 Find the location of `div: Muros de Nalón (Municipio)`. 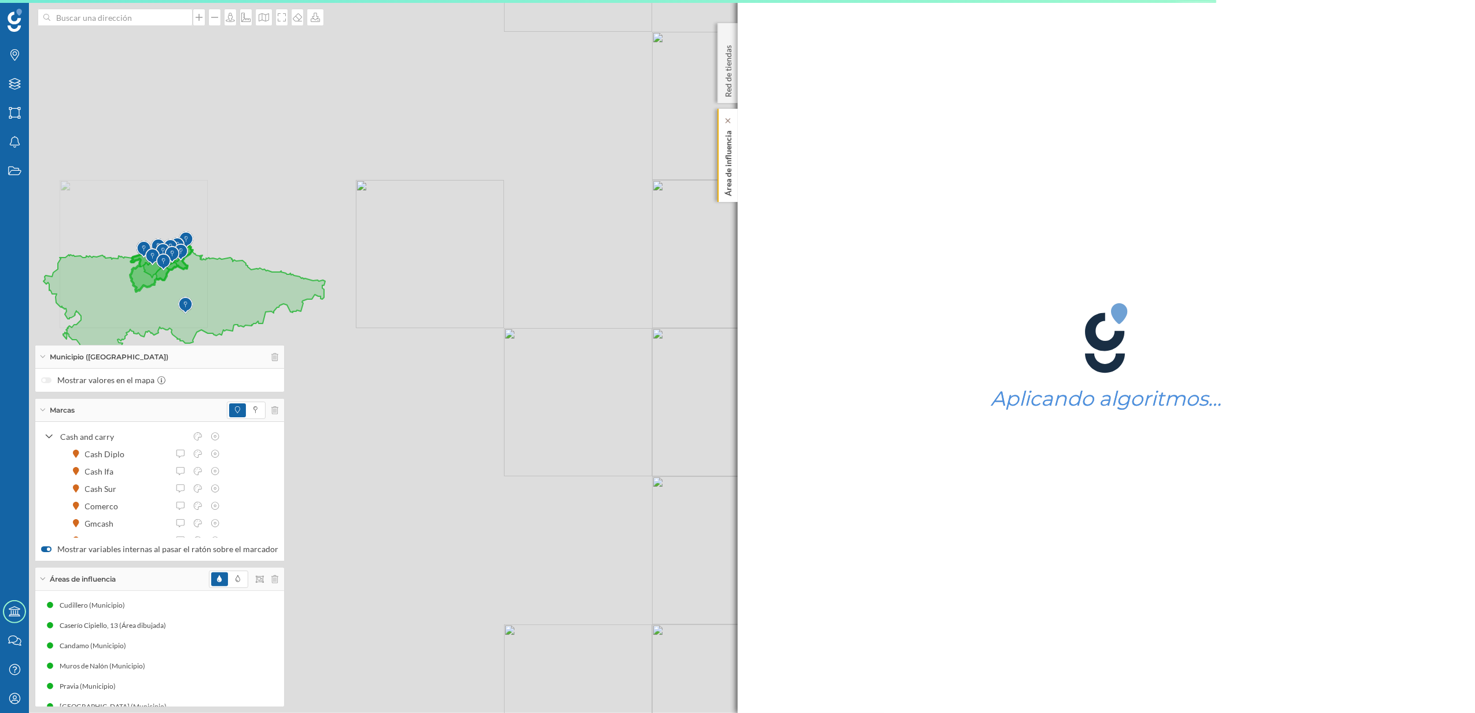

div: Muros de Nalón (Municipio) is located at coordinates (105, 666).